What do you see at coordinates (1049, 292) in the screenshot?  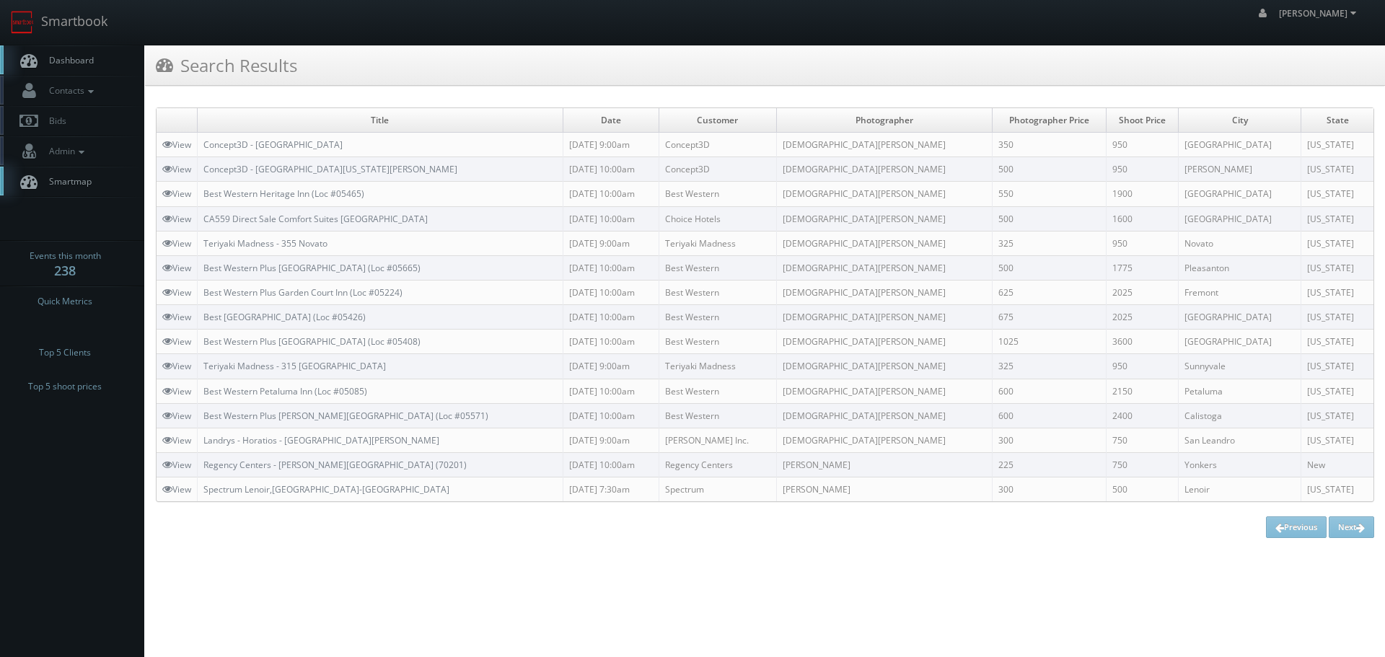 I see `td: 625` at bounding box center [1049, 292].